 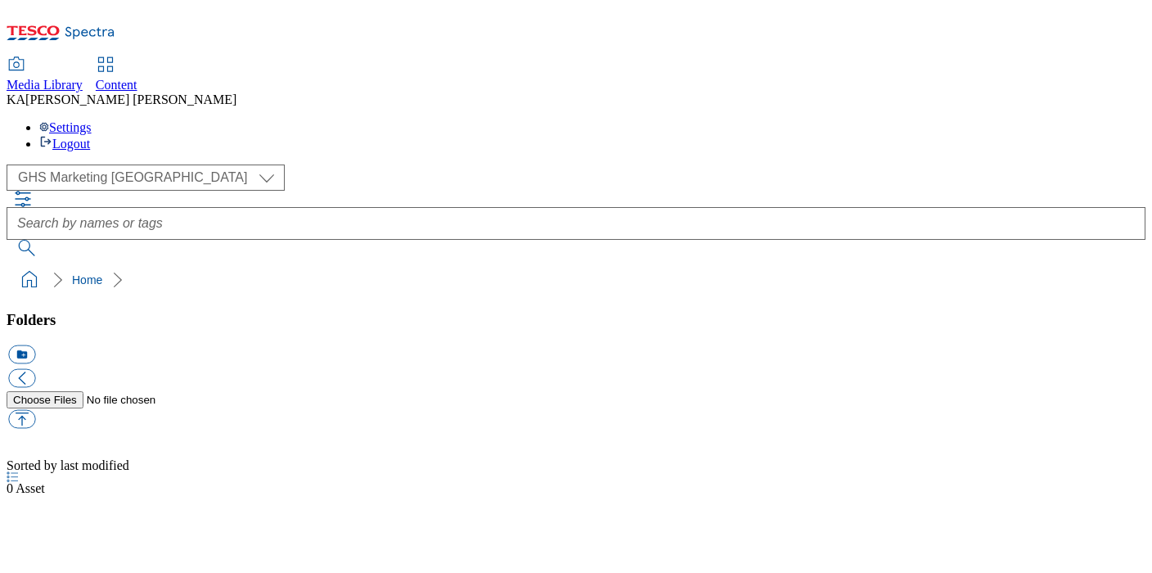 What do you see at coordinates (576, 223) in the screenshot?
I see `input: Search by names or tags` at bounding box center [576, 223].